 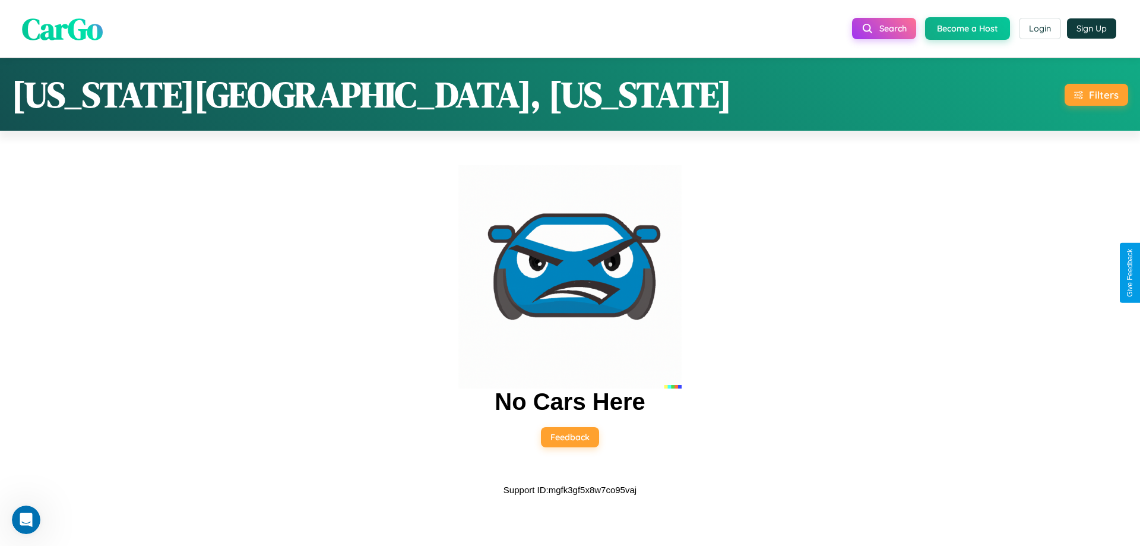 What do you see at coordinates (570, 277) in the screenshot?
I see `img: car` at bounding box center [570, 277].